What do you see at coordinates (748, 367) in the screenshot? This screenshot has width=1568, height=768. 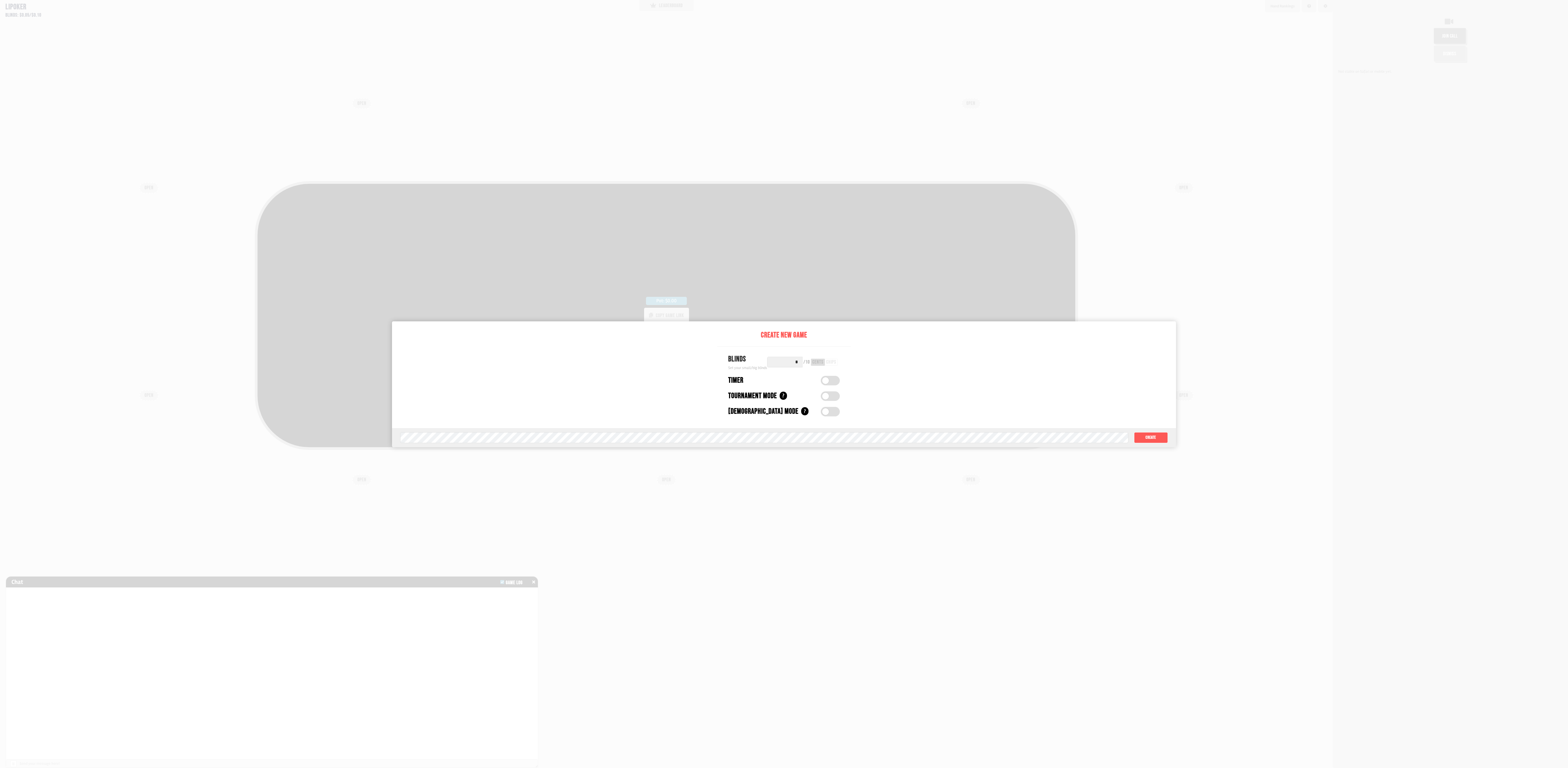 I see `div: Set your small/big blinds` at bounding box center [748, 367].